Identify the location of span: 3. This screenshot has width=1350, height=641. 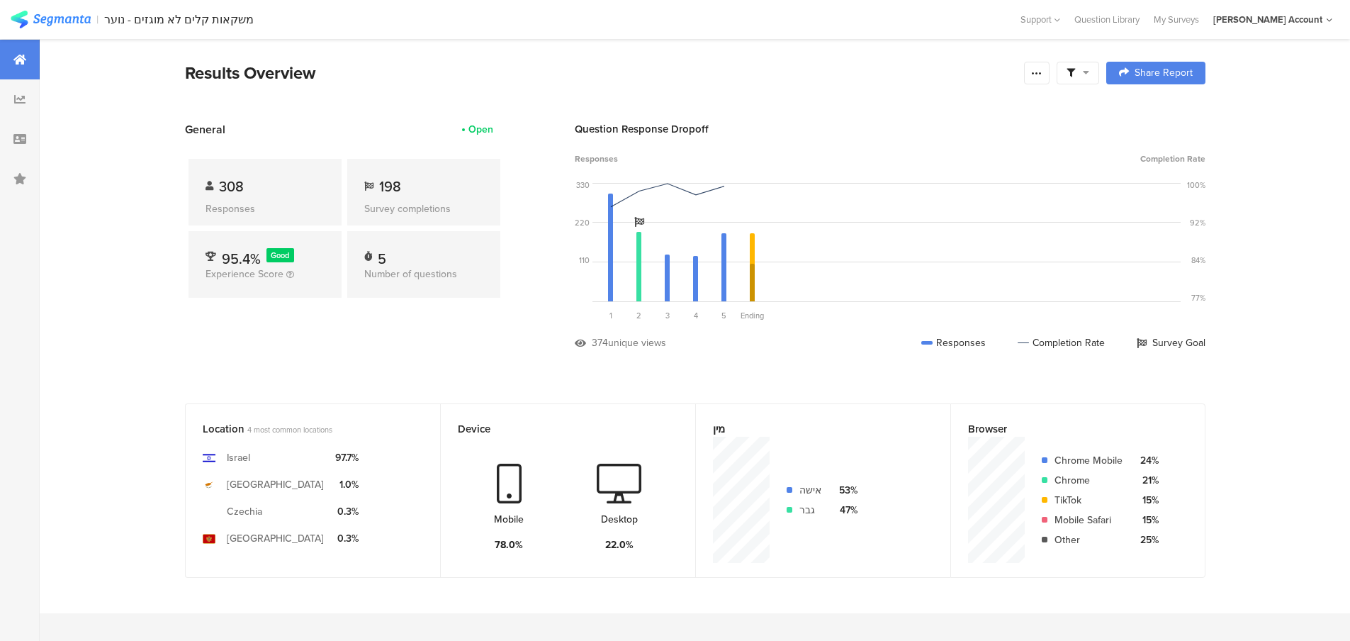
(668, 315).